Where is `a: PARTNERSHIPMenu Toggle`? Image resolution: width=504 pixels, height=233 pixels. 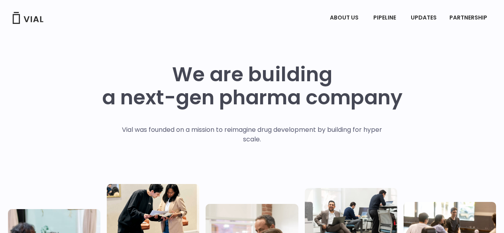
a: PARTNERSHIPMenu Toggle is located at coordinates (470, 18).